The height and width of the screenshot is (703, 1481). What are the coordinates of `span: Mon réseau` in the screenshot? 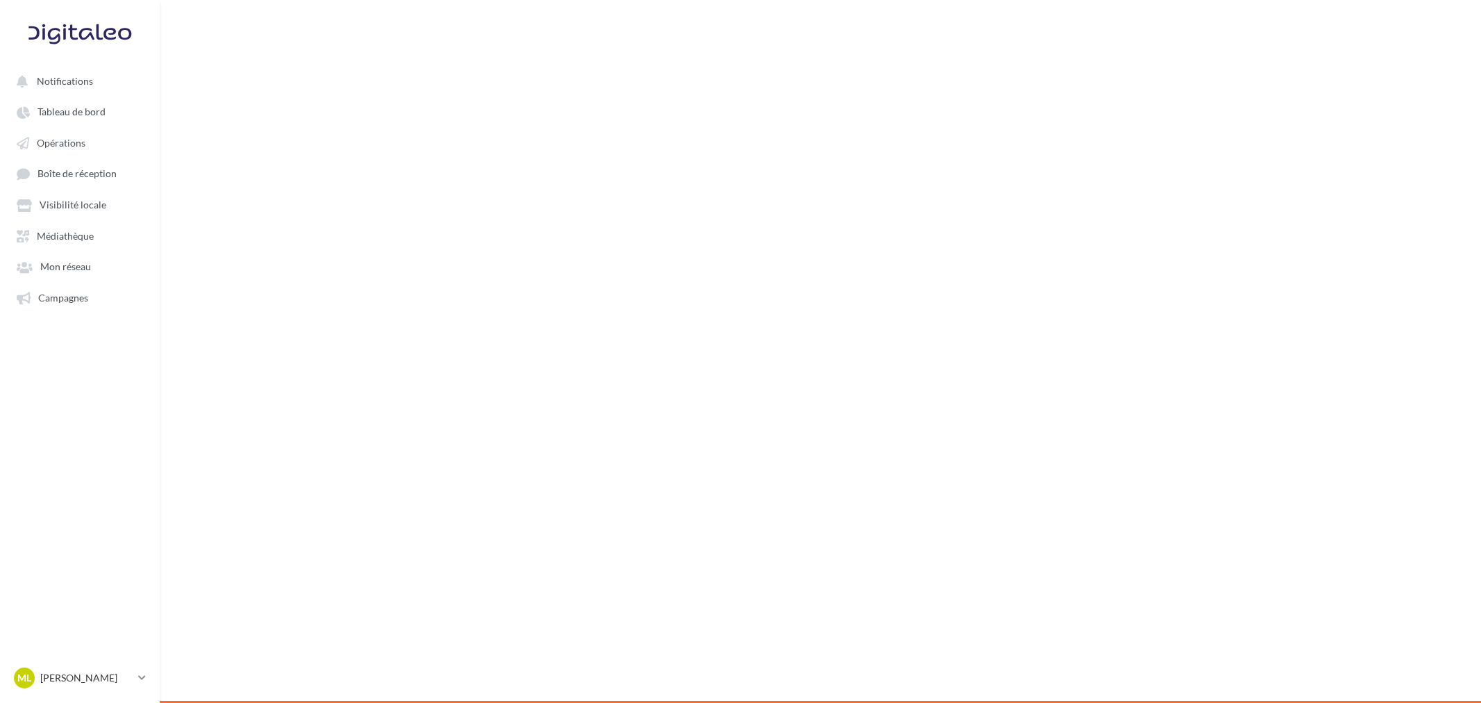 It's located at (65, 267).